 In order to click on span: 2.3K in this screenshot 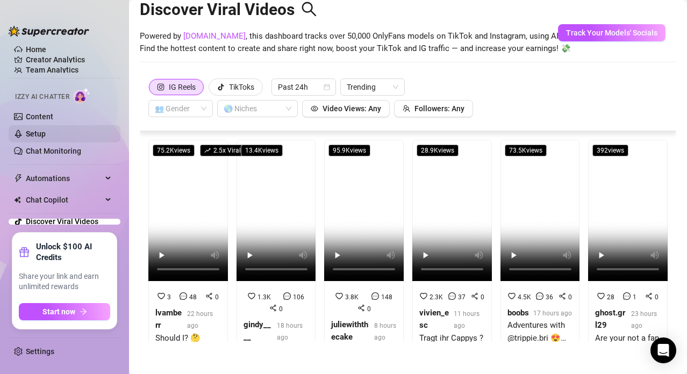, I will do `click(436, 297)`.